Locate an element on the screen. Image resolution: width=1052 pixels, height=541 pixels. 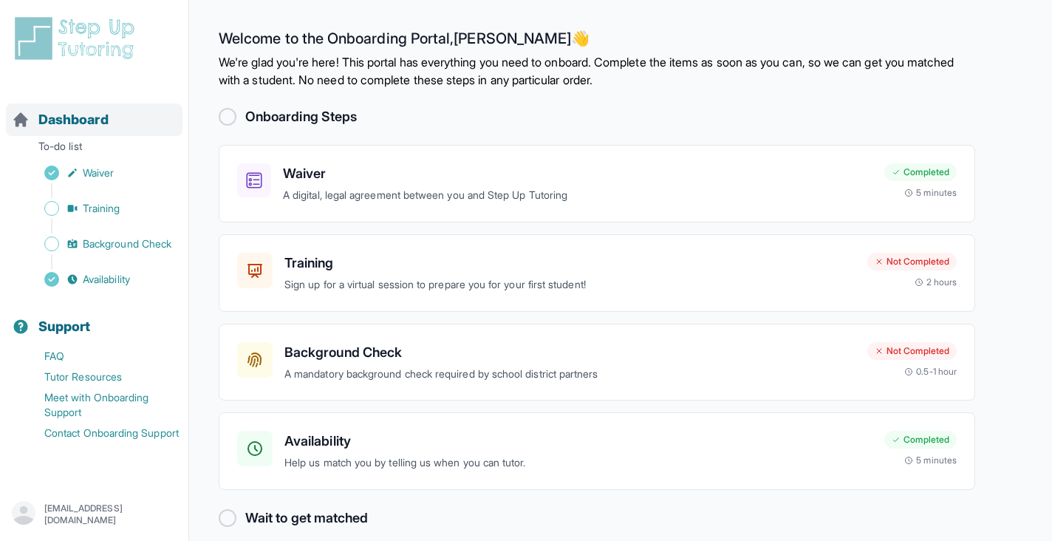
h3: Availability is located at coordinates (578, 441).